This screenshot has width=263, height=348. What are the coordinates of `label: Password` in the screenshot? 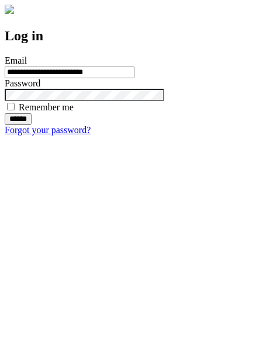 It's located at (22, 83).